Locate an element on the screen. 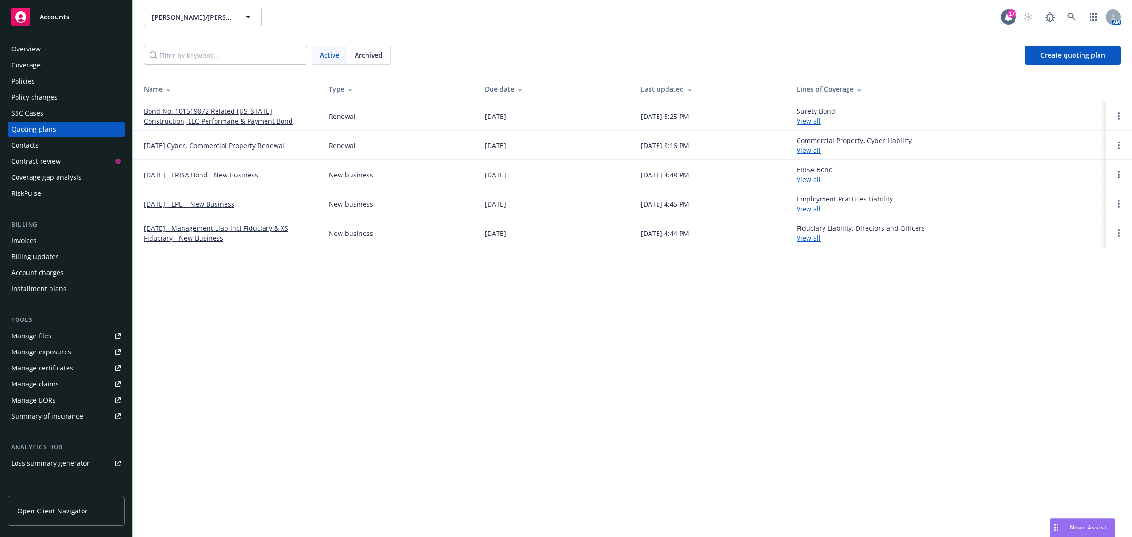 The width and height of the screenshot is (1132, 537). a: RiskPulse is located at coordinates (66, 193).